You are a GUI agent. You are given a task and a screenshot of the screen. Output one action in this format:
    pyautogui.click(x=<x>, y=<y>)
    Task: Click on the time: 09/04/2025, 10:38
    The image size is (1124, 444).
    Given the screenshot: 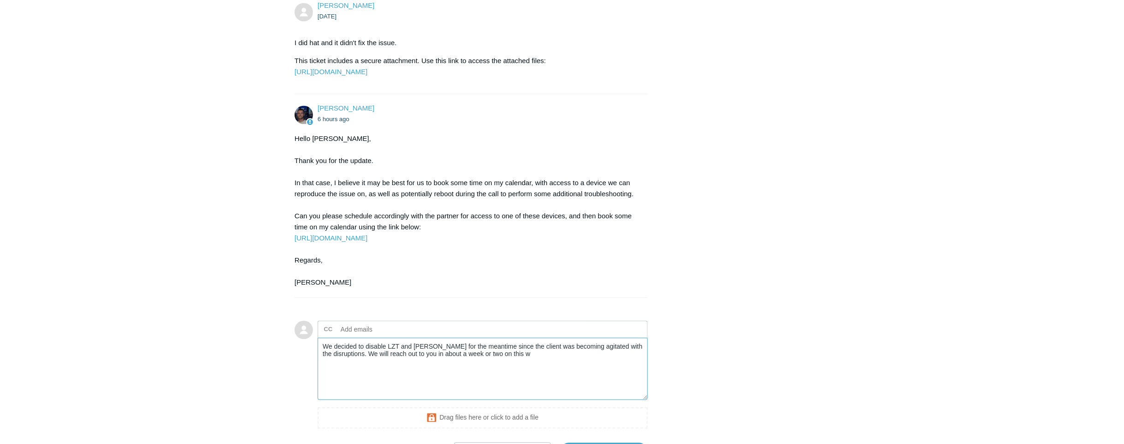 What is the action you would take?
    pyautogui.click(x=333, y=119)
    